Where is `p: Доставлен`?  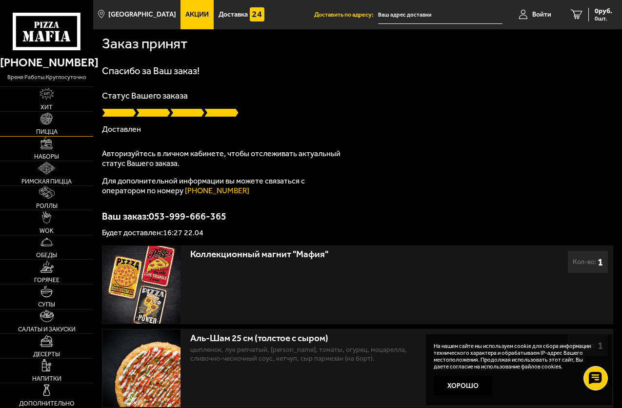
p: Доставлен is located at coordinates (357, 129).